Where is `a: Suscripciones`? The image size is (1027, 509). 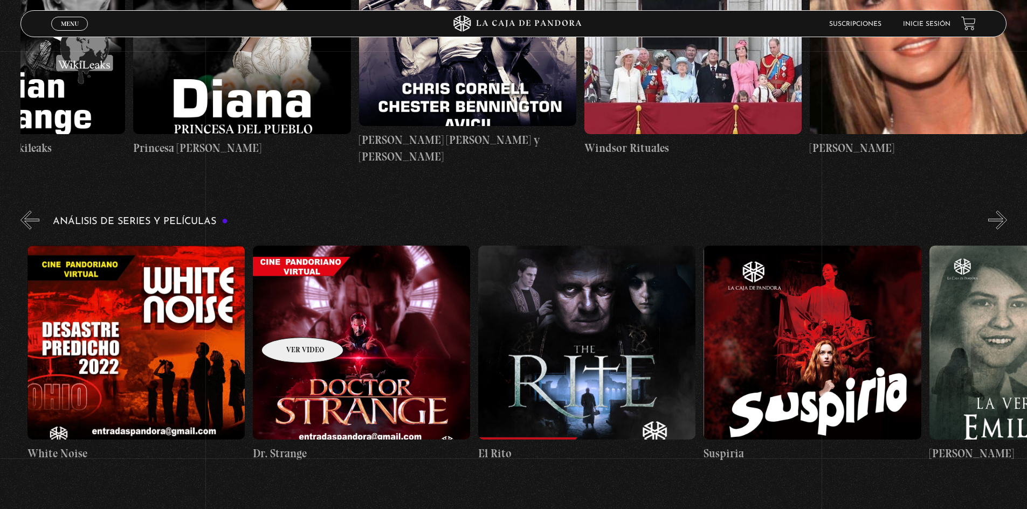
a: Suscripciones is located at coordinates (855, 24).